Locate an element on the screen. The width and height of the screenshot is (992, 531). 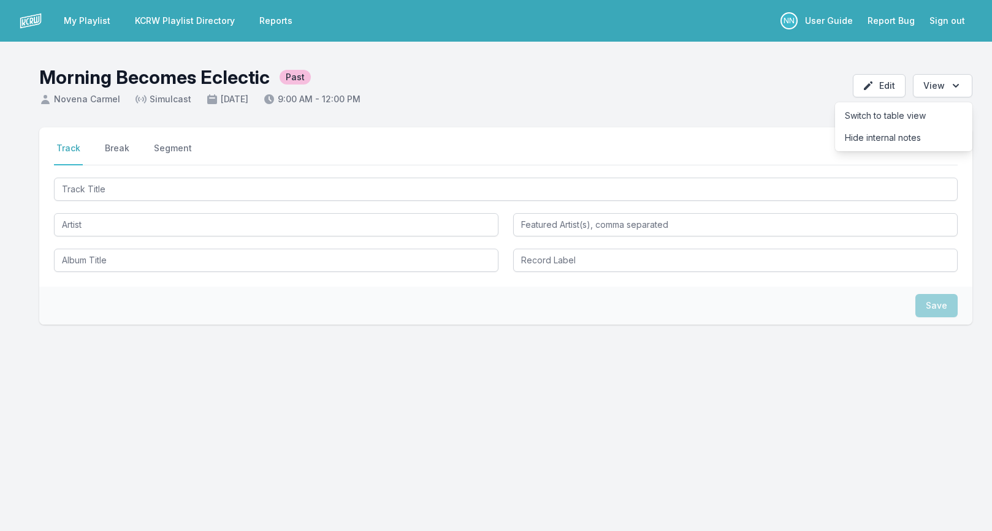
span: Simulcast is located at coordinates (163, 99).